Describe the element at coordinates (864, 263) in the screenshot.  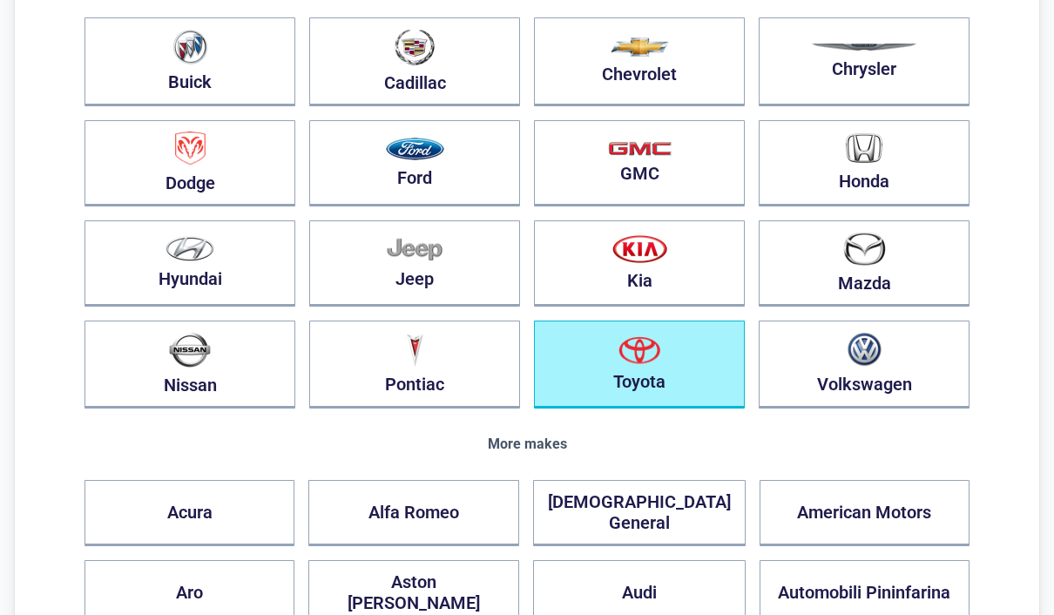
I see `button: Mazda` at that location.